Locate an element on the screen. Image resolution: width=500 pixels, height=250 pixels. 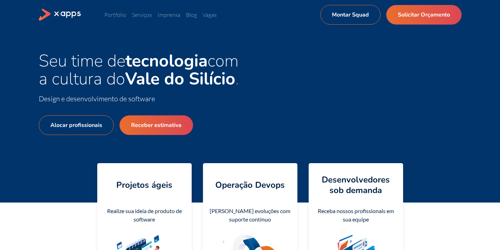
a: Portfólio is located at coordinates (115, 15).